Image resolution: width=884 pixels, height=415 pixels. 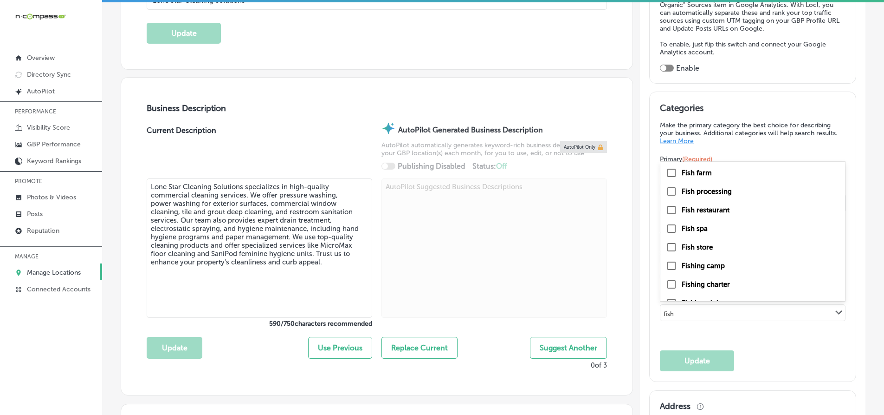 I want to click on label: Fishing charter, so click(x=706, y=284).